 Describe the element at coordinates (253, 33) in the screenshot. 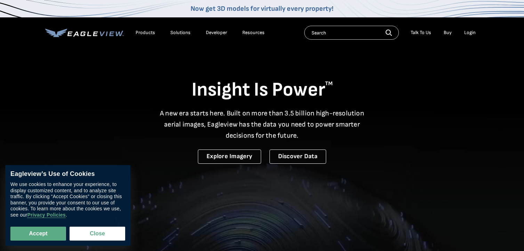

I see `div: Resources` at that location.